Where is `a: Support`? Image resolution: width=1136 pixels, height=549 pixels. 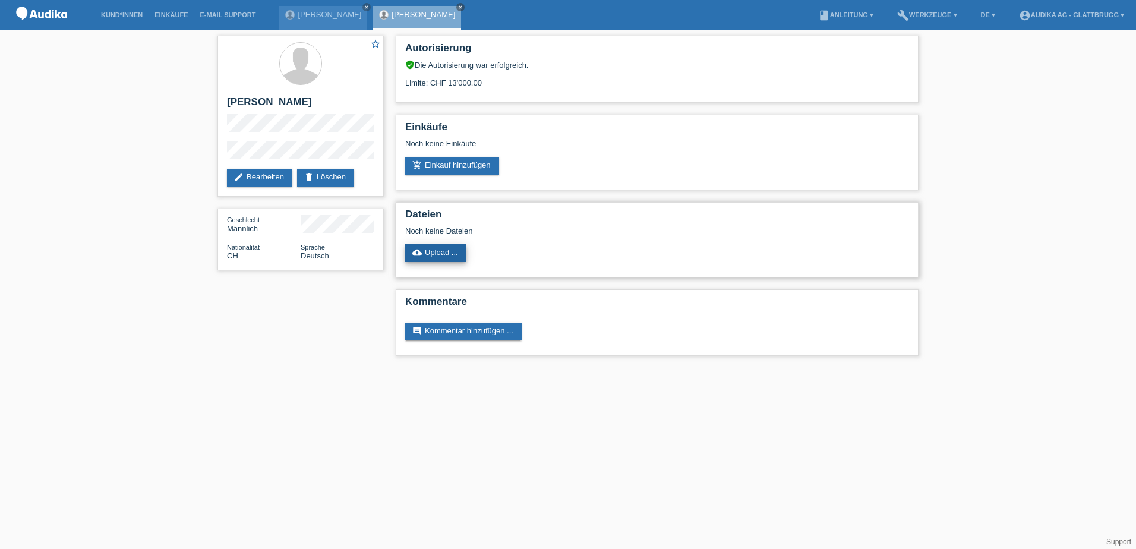
a: Support is located at coordinates (1119, 542).